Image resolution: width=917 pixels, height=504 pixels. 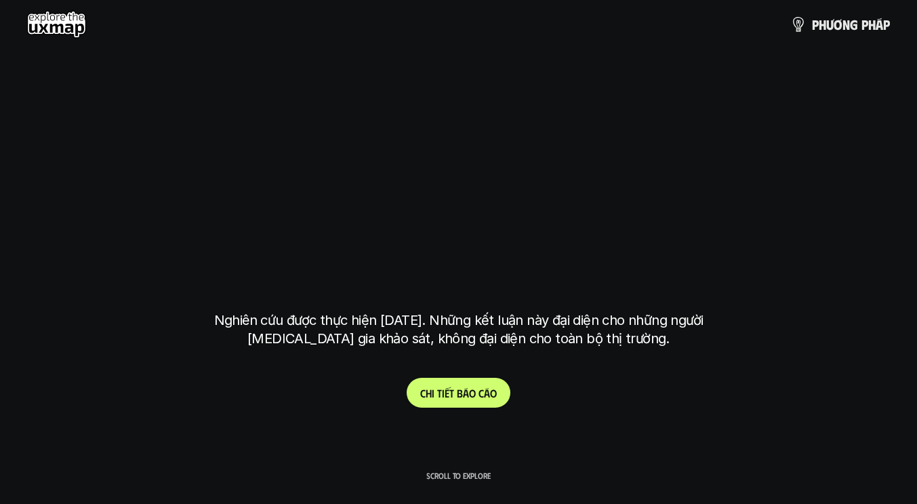 What do you see at coordinates (458, 393) in the screenshot?
I see `a: Chitiếtbáocáo` at bounding box center [458, 393].